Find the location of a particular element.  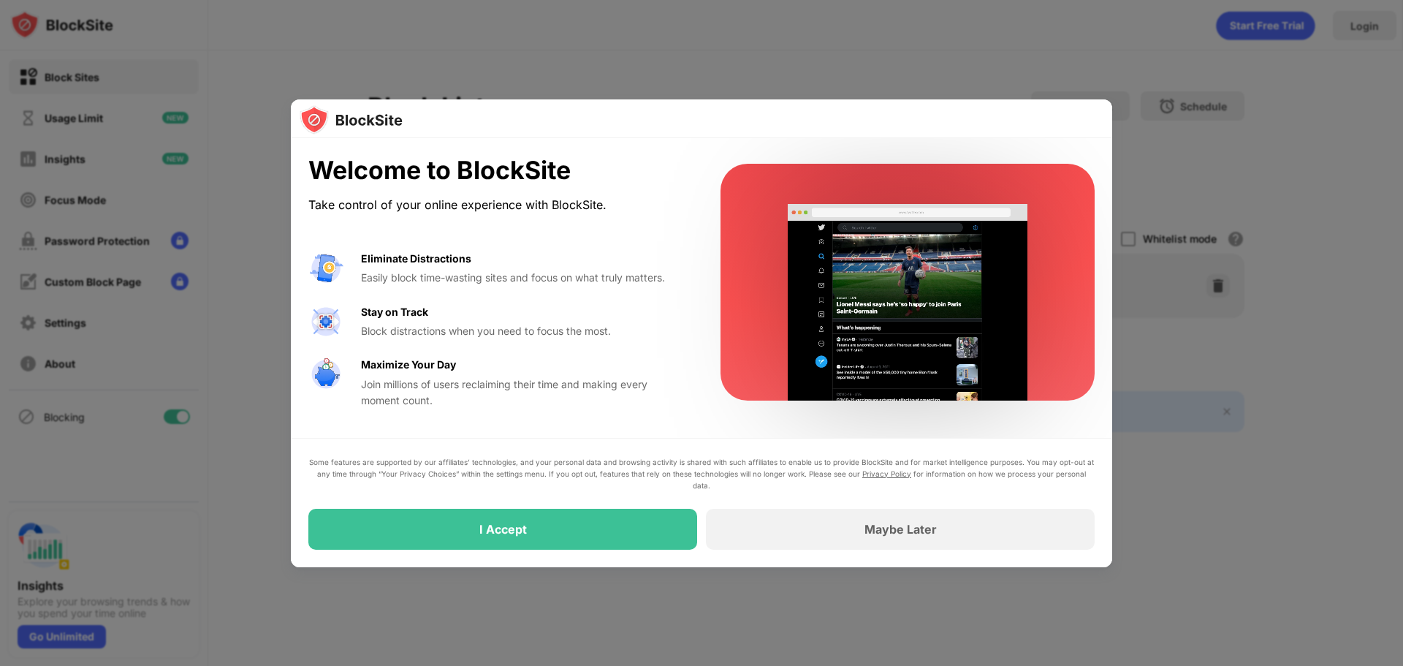

img: value-safe-time.svg is located at coordinates (326, 374).